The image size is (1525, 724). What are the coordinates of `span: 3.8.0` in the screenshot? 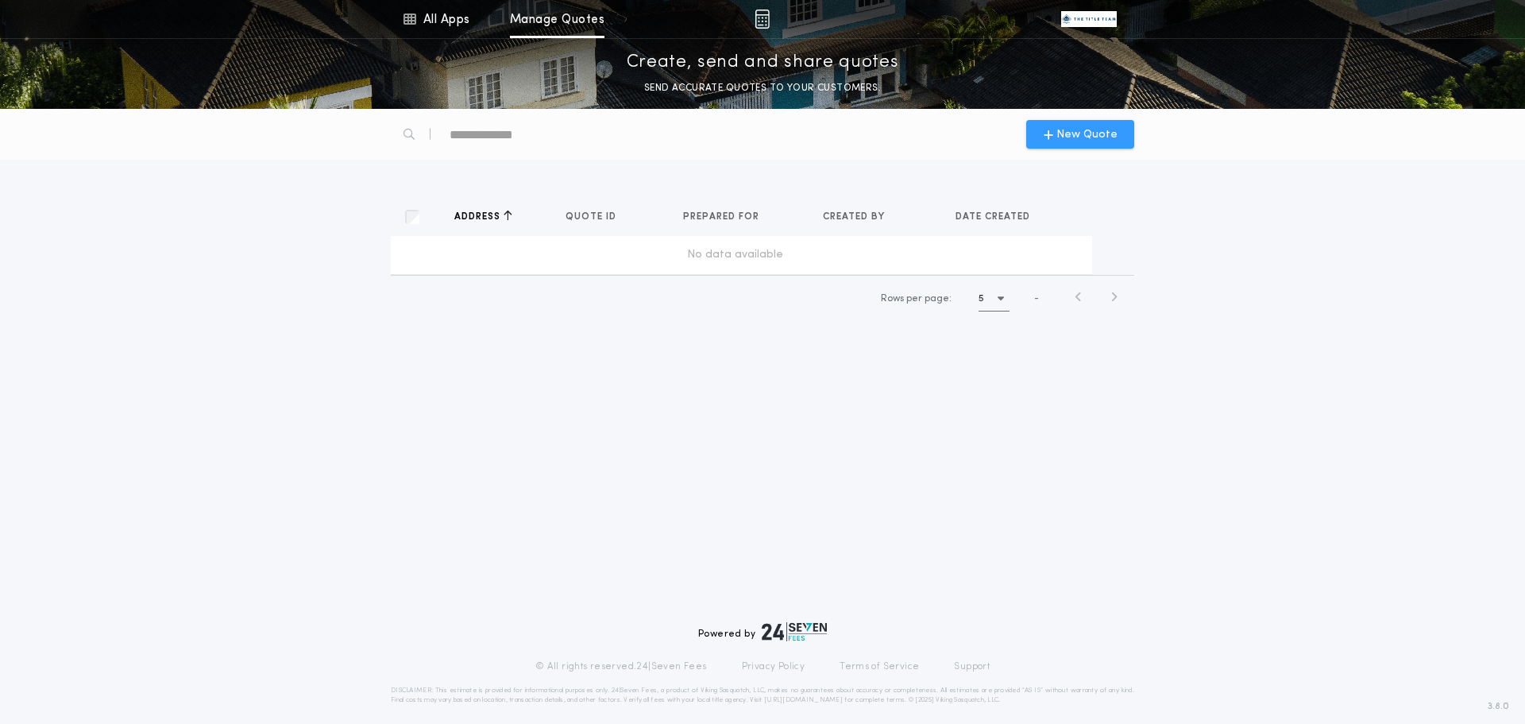 It's located at (1498, 706).